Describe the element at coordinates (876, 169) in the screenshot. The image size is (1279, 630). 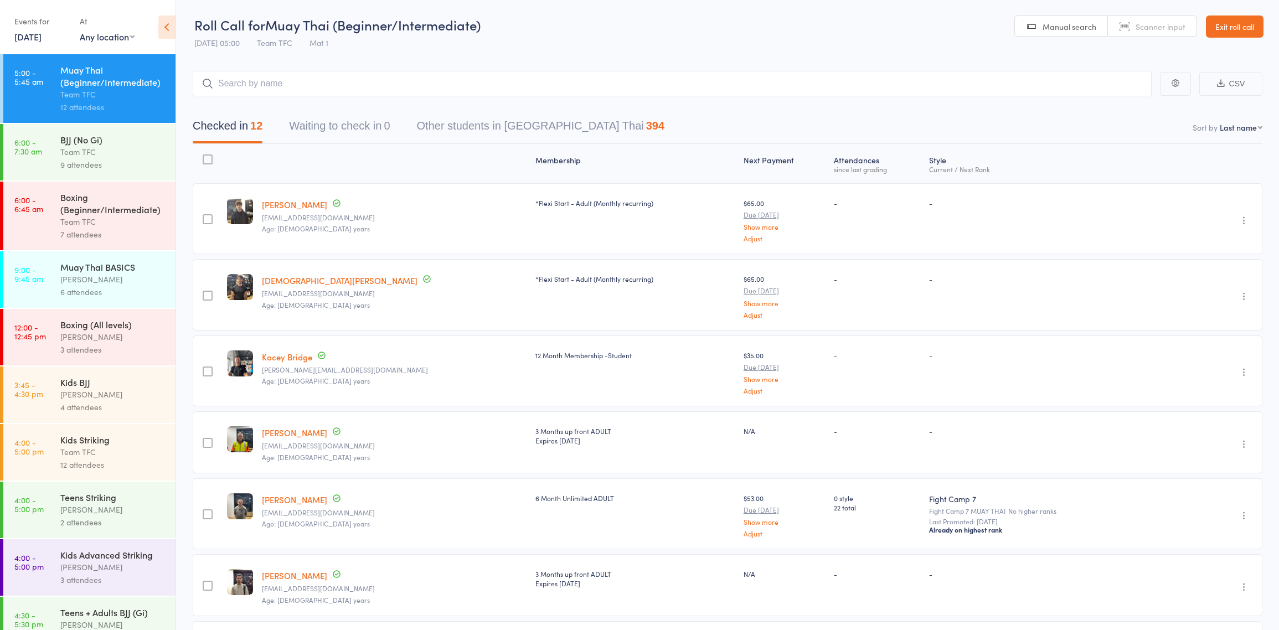
I see `div: since last grading` at that location.